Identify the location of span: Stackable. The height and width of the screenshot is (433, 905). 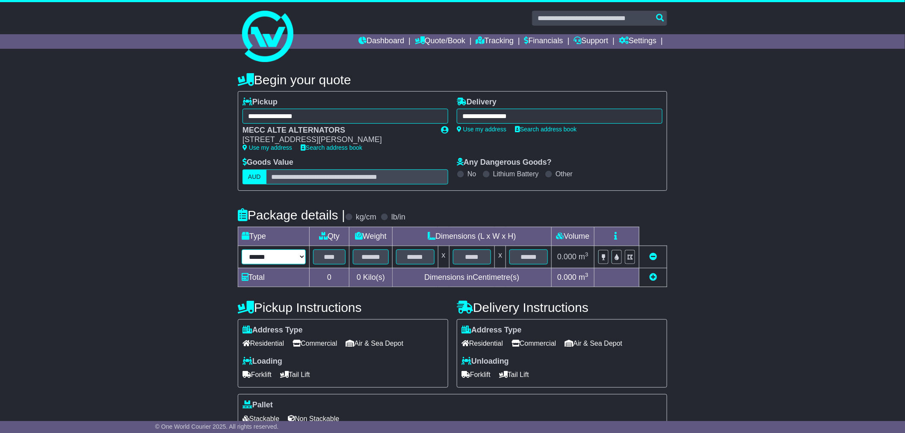
(261, 418).